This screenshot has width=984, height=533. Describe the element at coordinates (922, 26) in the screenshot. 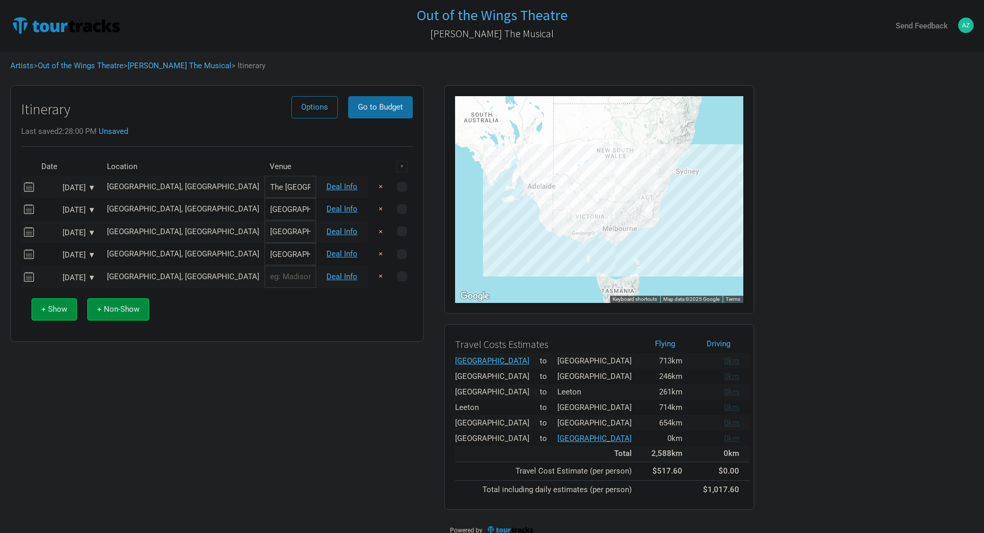

I see `strong: Send Feedback` at that location.